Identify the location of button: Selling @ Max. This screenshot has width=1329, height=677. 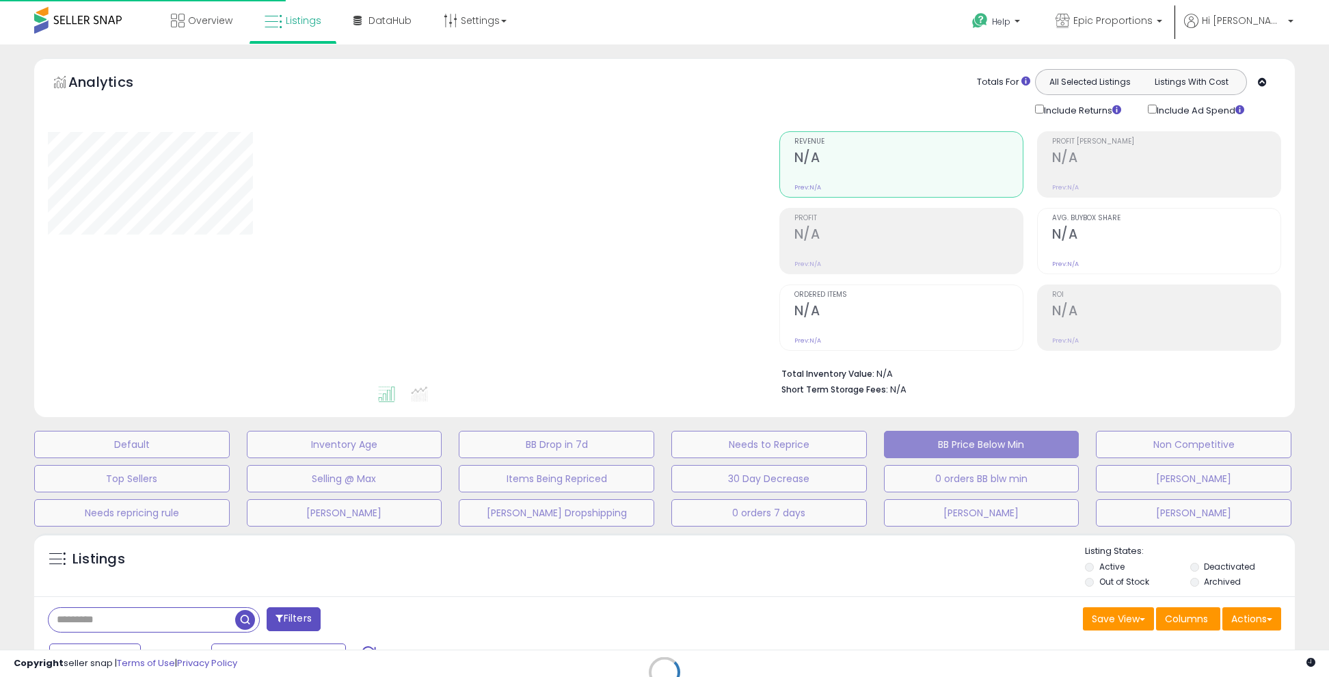
(344, 478).